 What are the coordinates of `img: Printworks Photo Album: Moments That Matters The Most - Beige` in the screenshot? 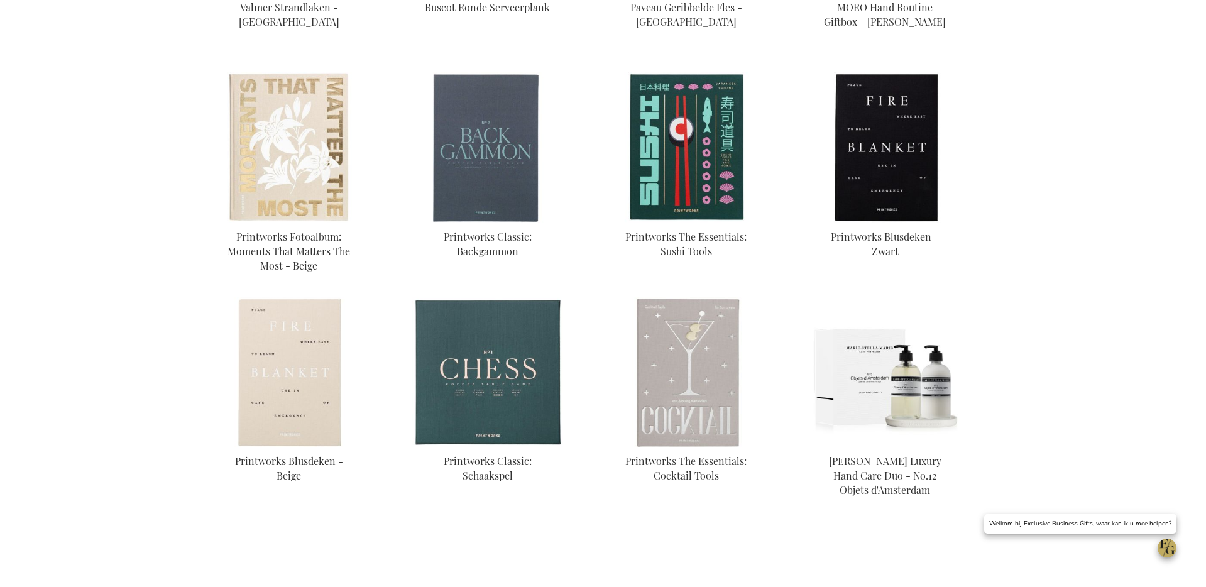 It's located at (289, 148).